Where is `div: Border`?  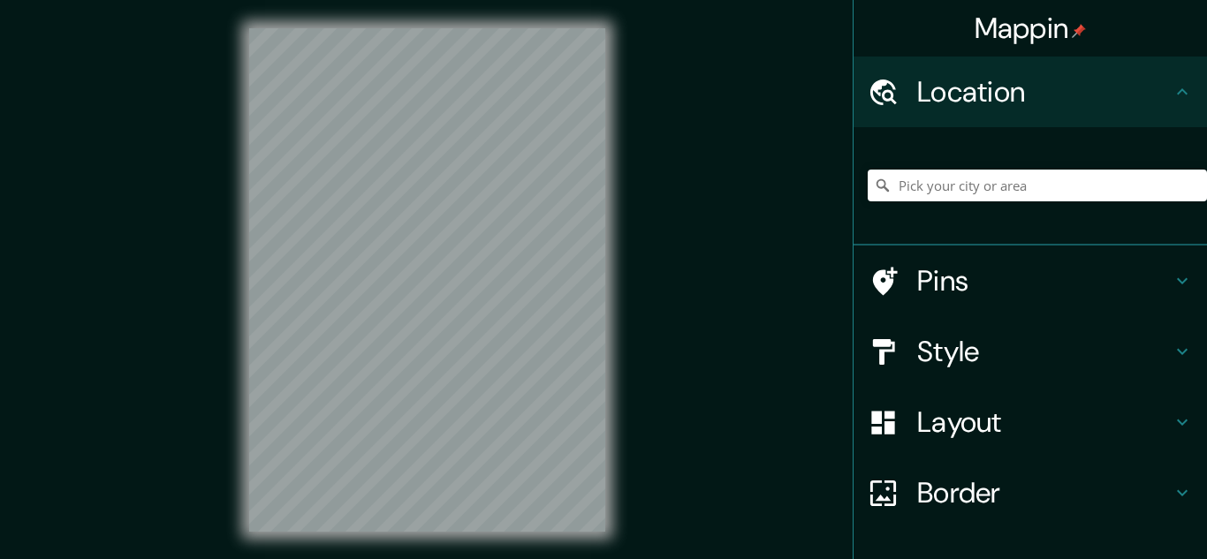
div: Border is located at coordinates (1030, 493).